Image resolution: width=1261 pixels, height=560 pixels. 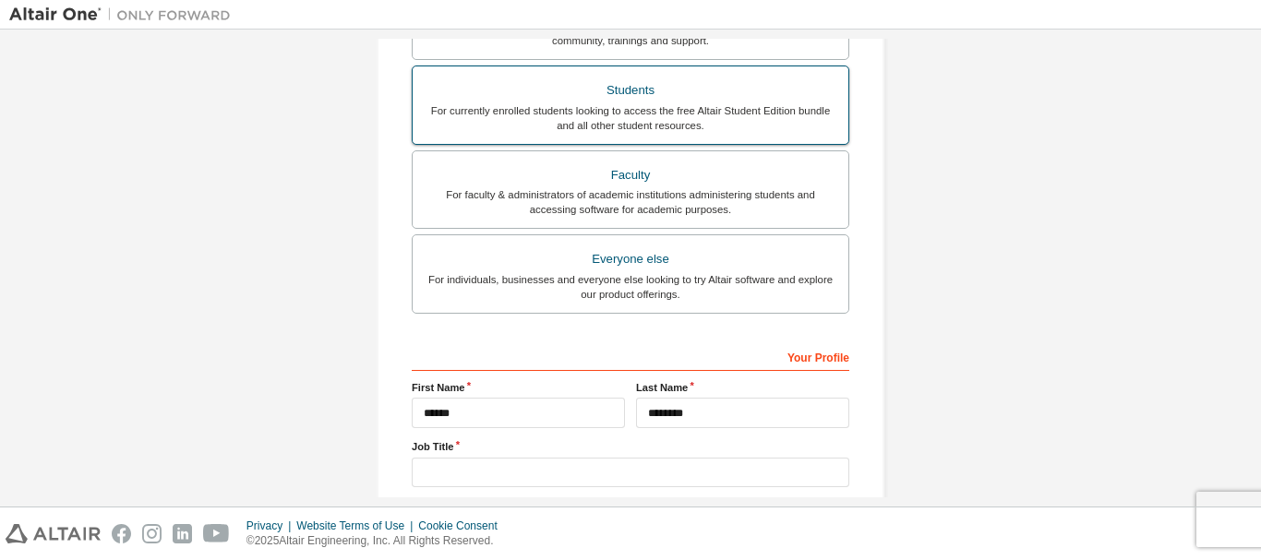 I want to click on div: Cookie Consent, so click(x=463, y=526).